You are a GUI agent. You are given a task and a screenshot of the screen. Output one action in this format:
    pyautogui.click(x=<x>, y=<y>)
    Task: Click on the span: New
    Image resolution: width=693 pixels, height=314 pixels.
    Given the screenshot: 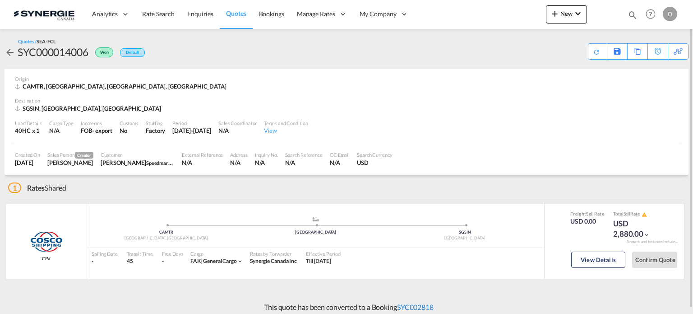 What is the action you would take?
    pyautogui.click(x=567, y=14)
    